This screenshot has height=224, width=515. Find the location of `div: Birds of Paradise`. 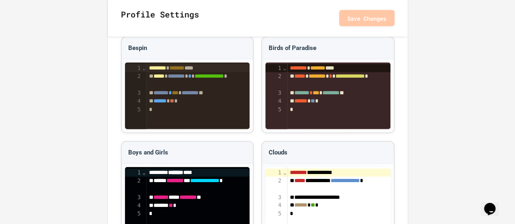

div: Birds of Paradise is located at coordinates (328, 48).